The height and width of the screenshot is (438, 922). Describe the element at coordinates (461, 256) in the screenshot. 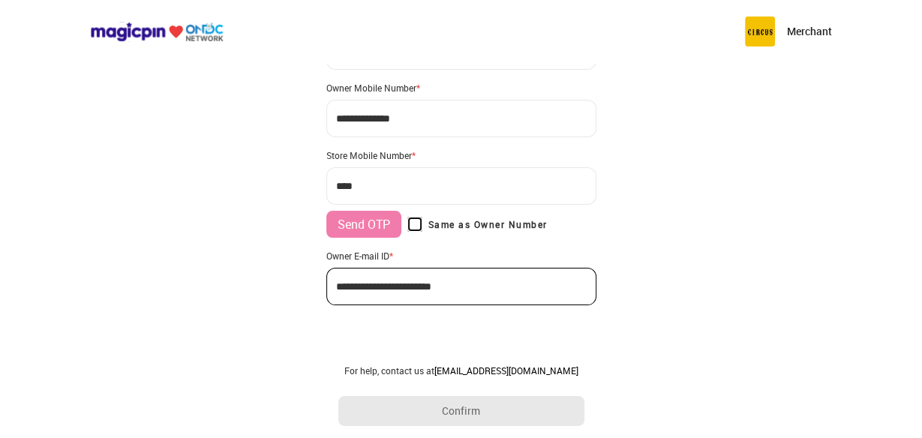

I see `div: Owner E-mail ID` at that location.